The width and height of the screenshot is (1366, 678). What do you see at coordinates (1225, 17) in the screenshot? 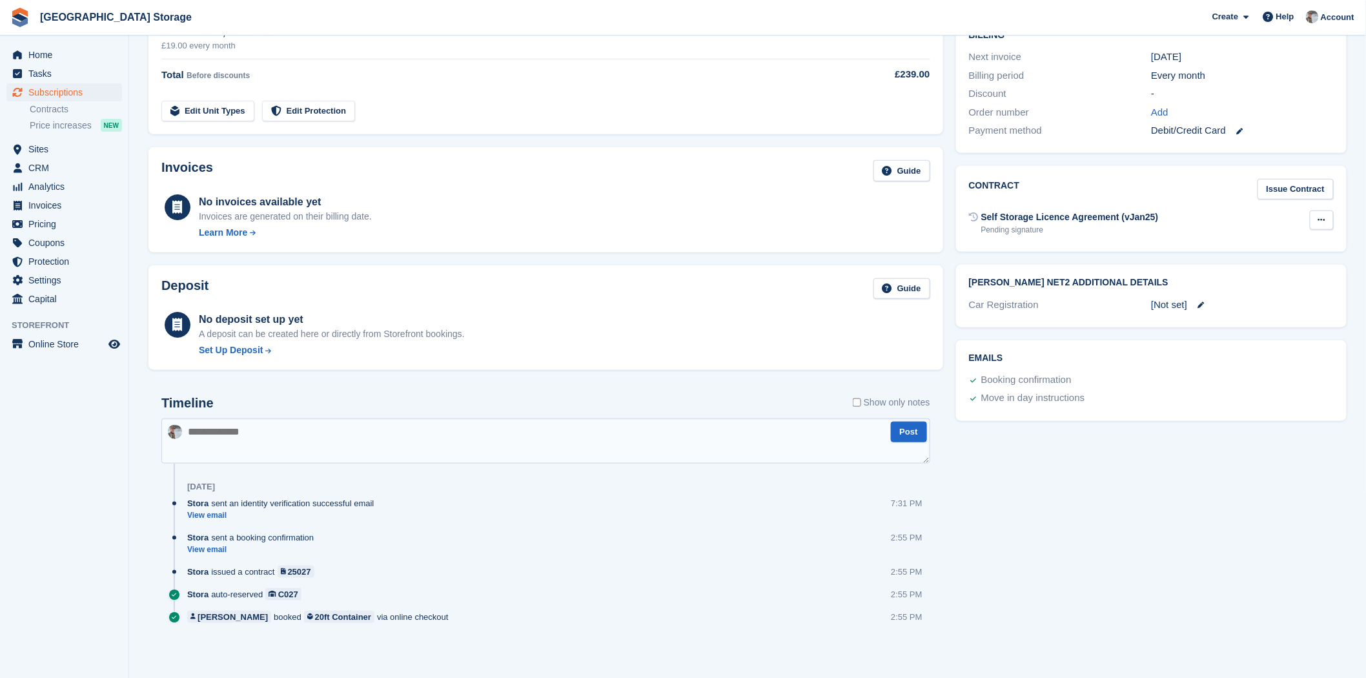
I see `span: Create` at bounding box center [1225, 17].